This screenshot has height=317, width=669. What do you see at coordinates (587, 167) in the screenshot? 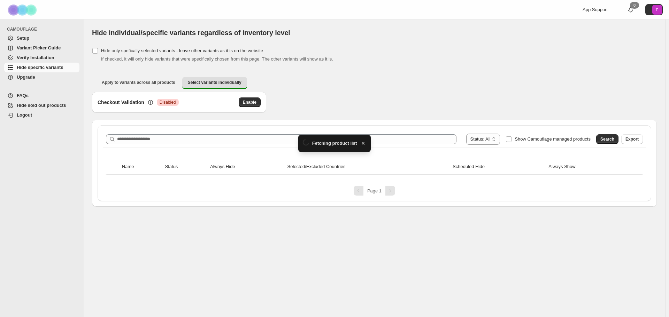
I see `th: Always Show` at bounding box center [587, 167].